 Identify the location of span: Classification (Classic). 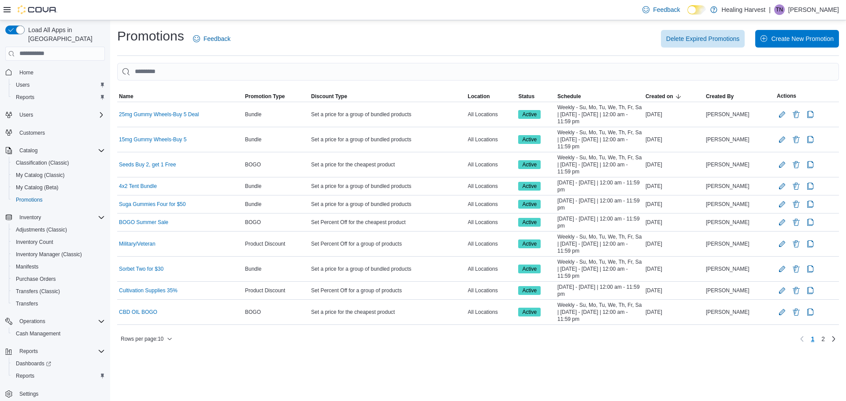
(42, 163).